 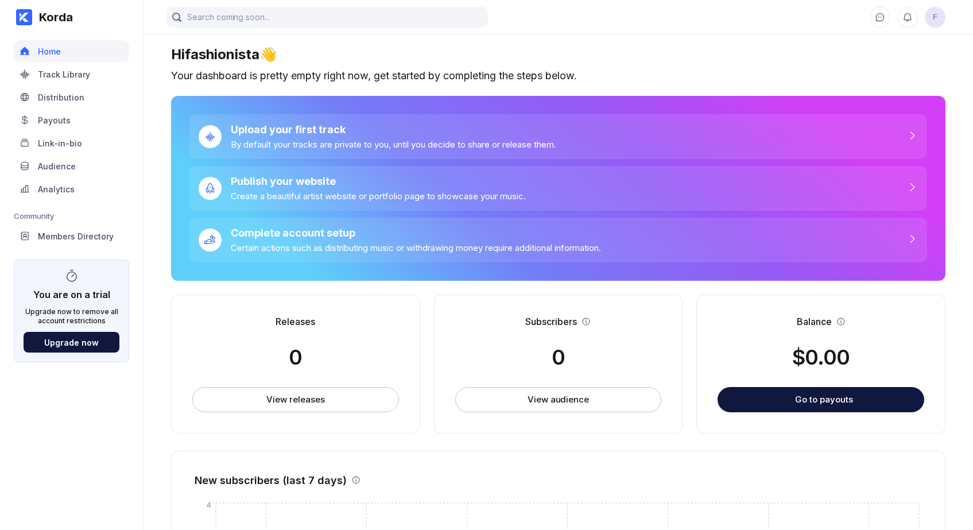 I want to click on a: Analytics, so click(x=71, y=189).